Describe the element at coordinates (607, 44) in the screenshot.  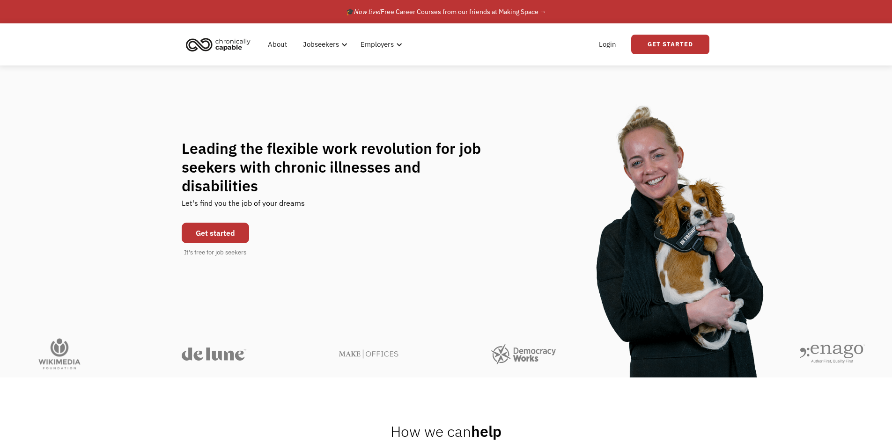
I see `a: Login` at that location.